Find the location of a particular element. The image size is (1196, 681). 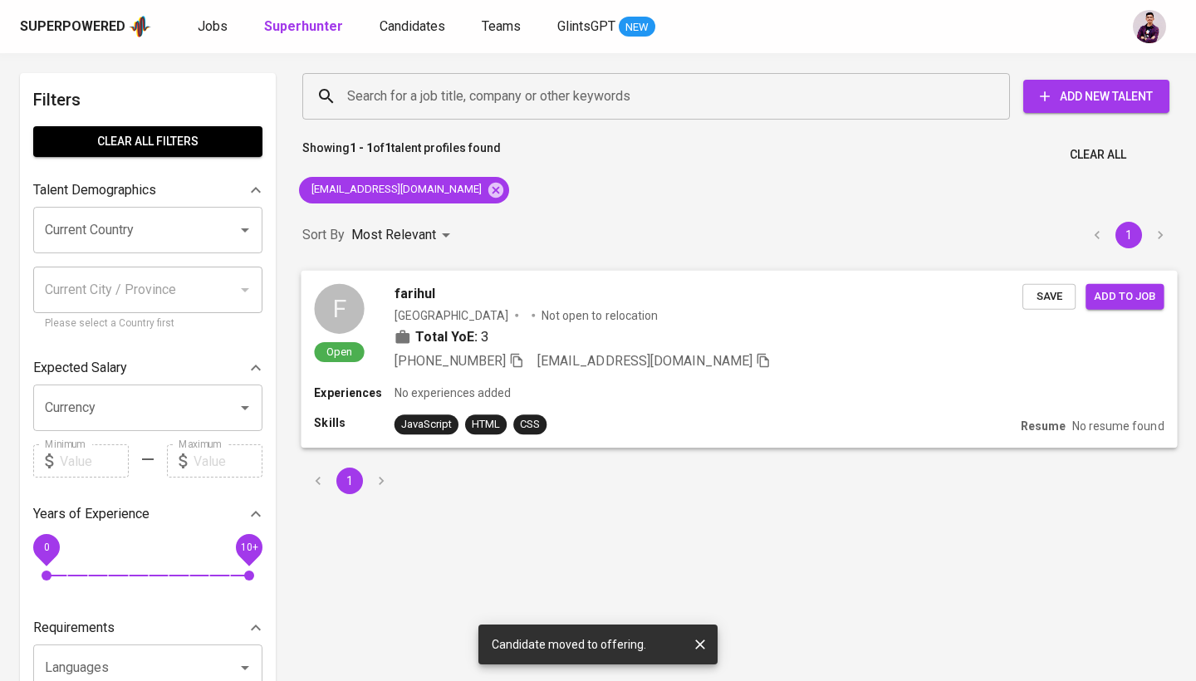

p: Experiences is located at coordinates (354, 393).